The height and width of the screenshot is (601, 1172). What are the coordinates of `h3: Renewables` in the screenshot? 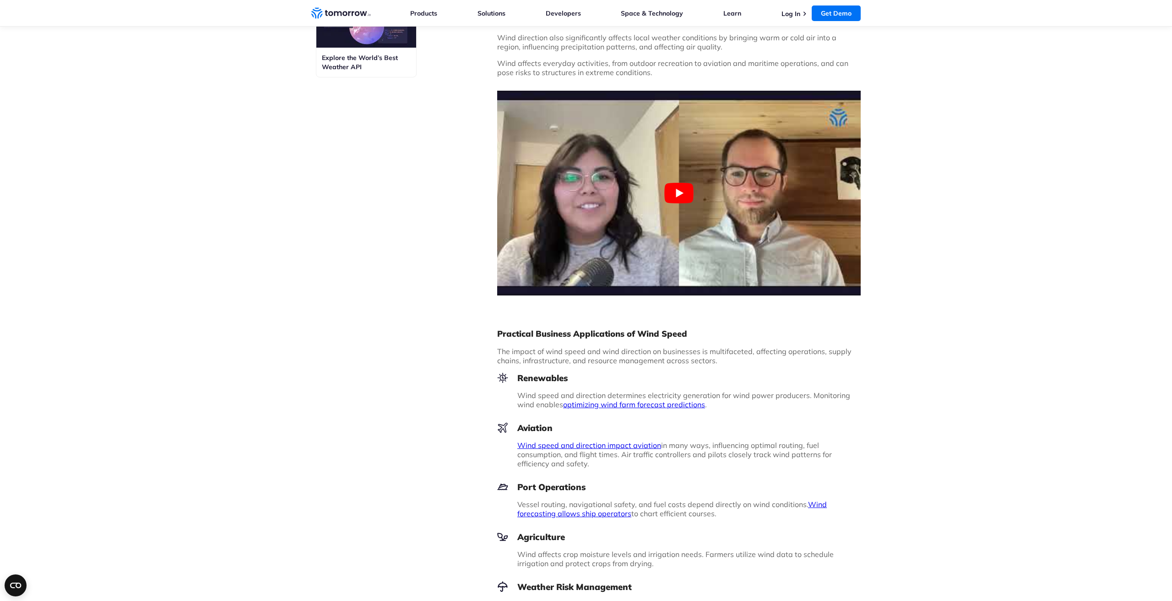 It's located at (679, 378).